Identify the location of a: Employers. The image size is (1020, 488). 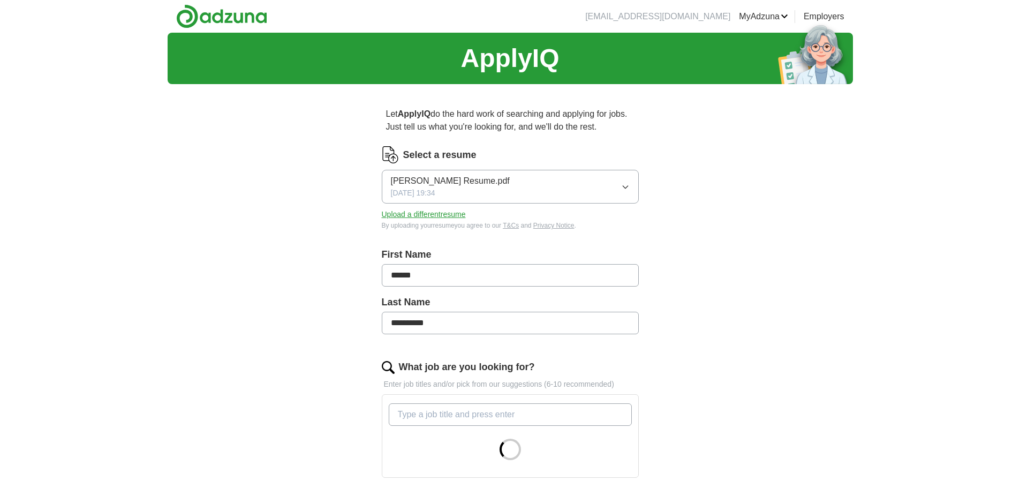
(824, 17).